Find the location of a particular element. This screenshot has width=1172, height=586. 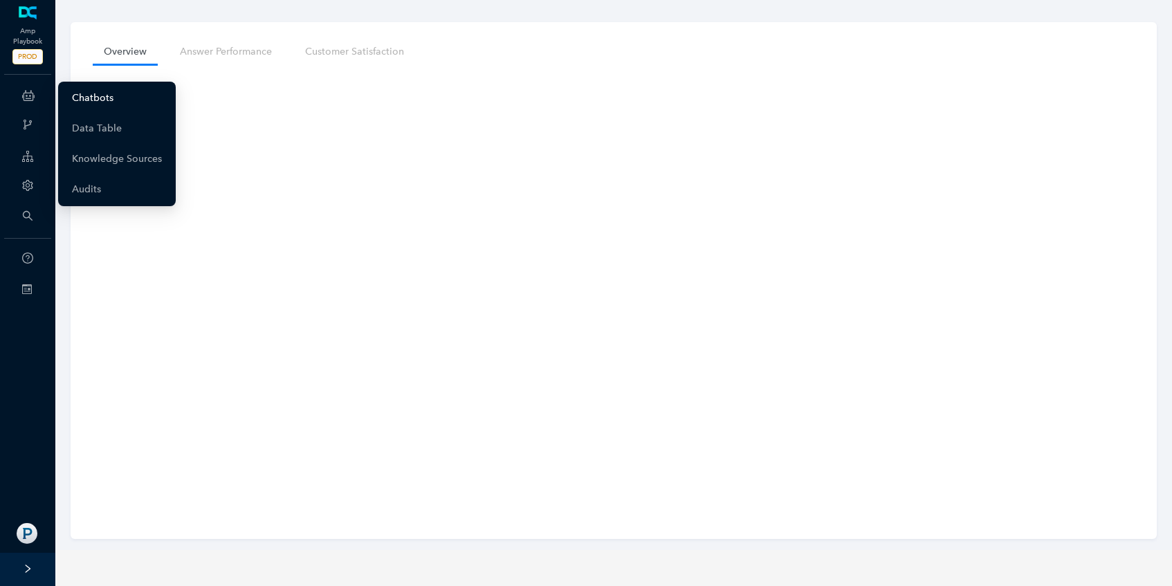

a: Answer Performance is located at coordinates (225, 51).